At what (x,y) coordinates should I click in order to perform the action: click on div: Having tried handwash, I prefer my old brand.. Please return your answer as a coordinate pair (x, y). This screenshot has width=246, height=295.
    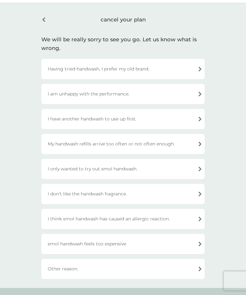
    Looking at the image, I should click on (123, 69).